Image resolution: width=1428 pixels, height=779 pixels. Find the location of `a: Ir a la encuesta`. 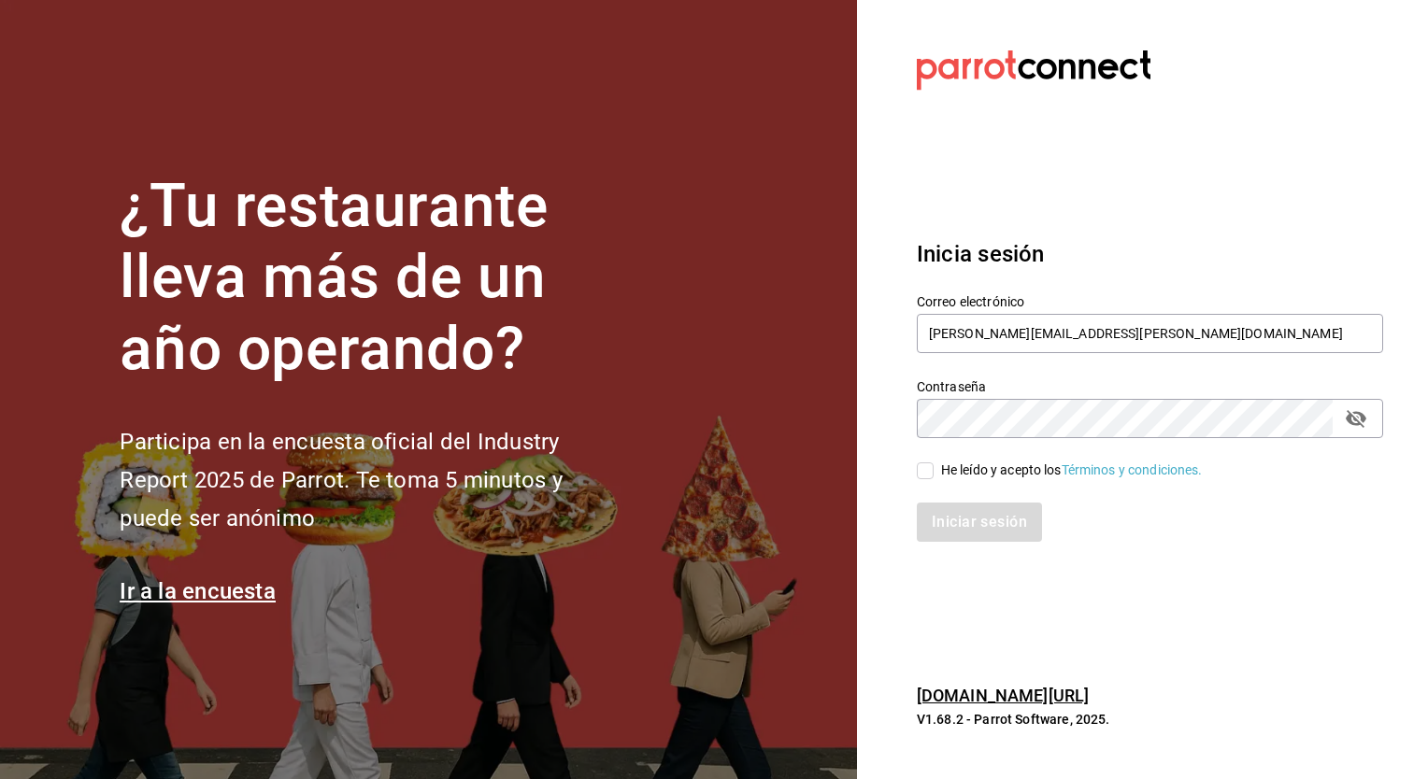

a: Ir a la encuesta is located at coordinates (197, 591).